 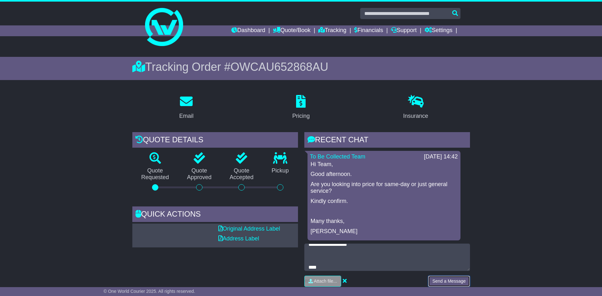 I want to click on p: Many thanks,, so click(x=384, y=221).